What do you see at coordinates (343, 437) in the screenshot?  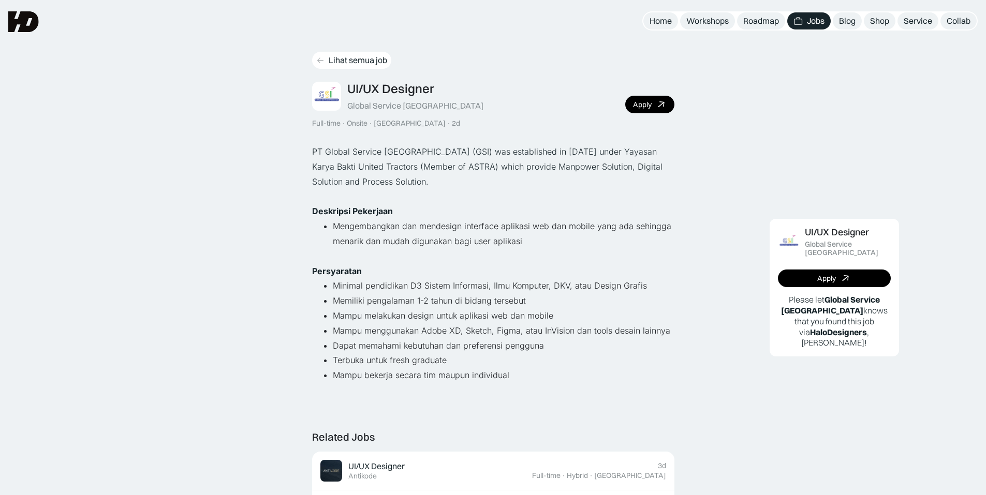 I see `div: Related Jobs` at bounding box center [343, 437].